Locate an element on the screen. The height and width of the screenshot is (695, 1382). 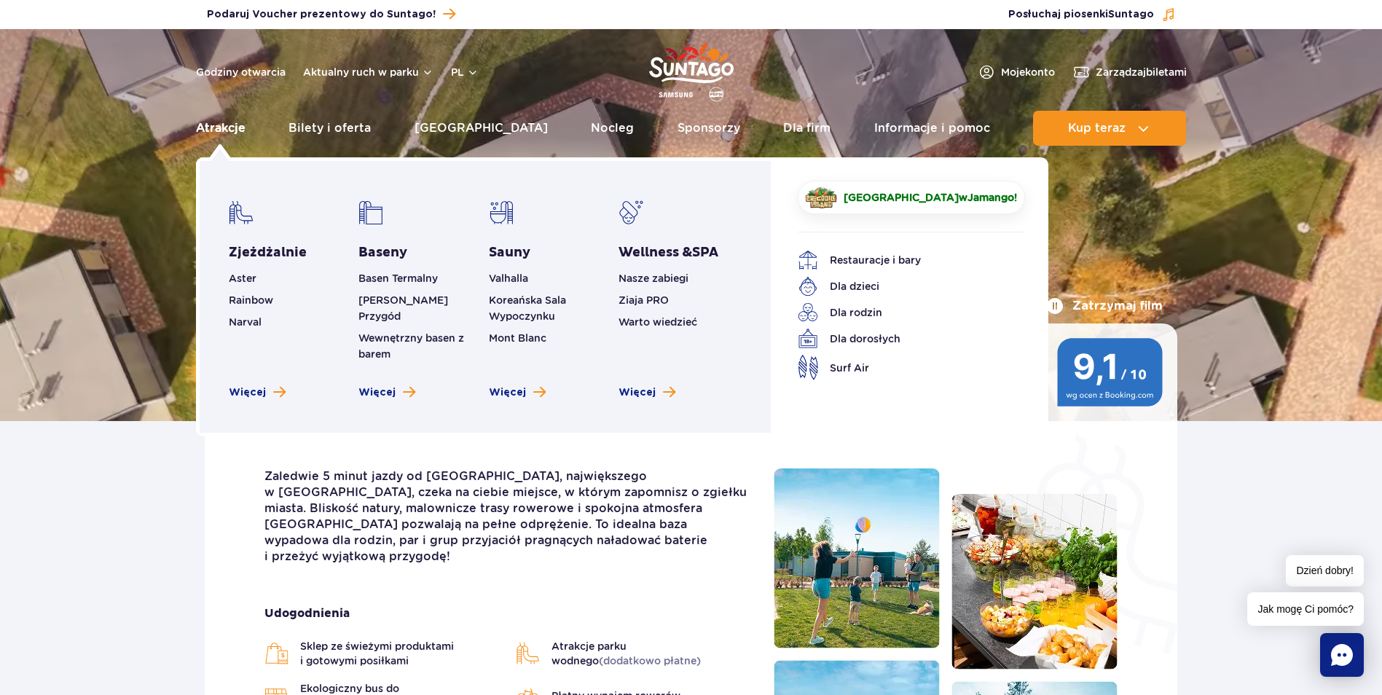
a: Zobacz więcej saun is located at coordinates (517, 393).